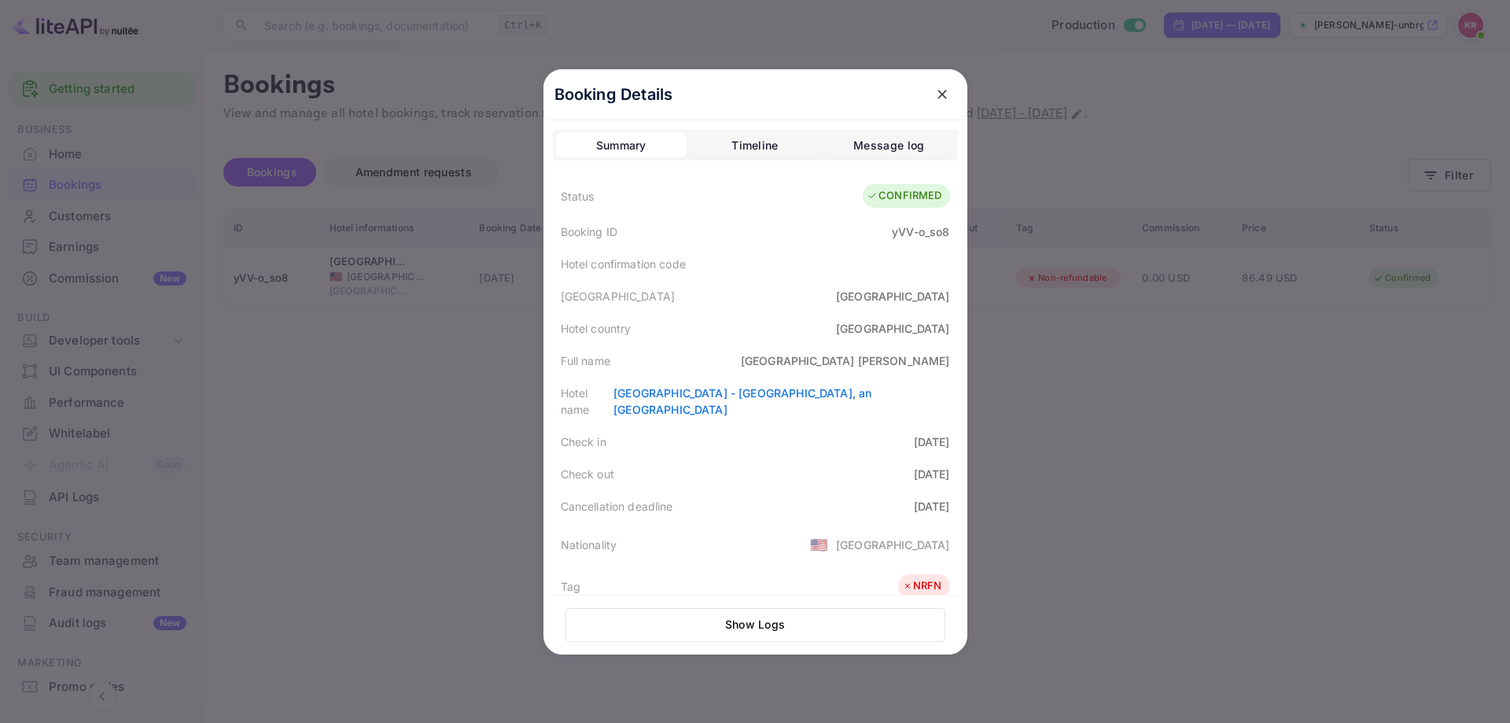 The image size is (1510, 723). What do you see at coordinates (904, 196) in the screenshot?
I see `div: CONFIRMED` at bounding box center [904, 196].